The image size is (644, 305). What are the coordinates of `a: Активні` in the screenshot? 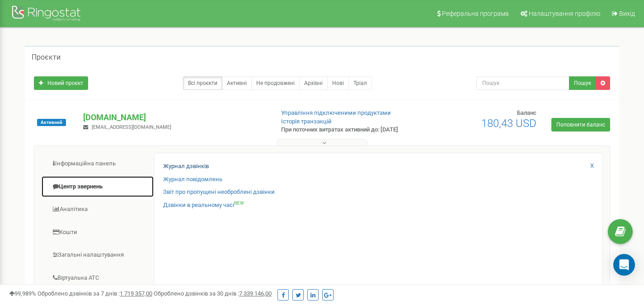 It's located at (237, 83).